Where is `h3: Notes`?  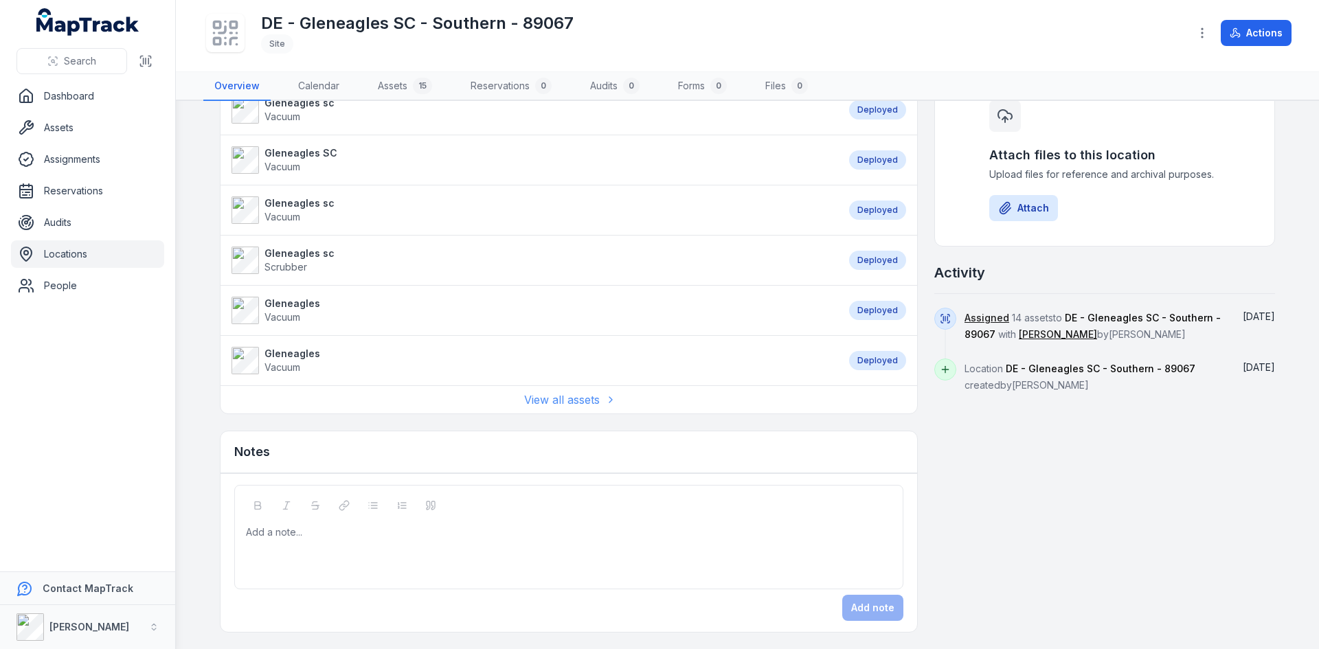 h3: Notes is located at coordinates (252, 452).